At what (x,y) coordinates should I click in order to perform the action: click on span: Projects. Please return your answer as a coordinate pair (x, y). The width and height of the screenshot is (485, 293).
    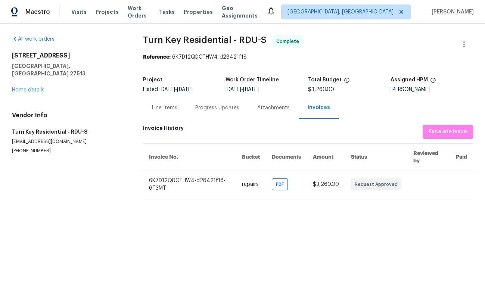
    Looking at the image, I should click on (107, 12).